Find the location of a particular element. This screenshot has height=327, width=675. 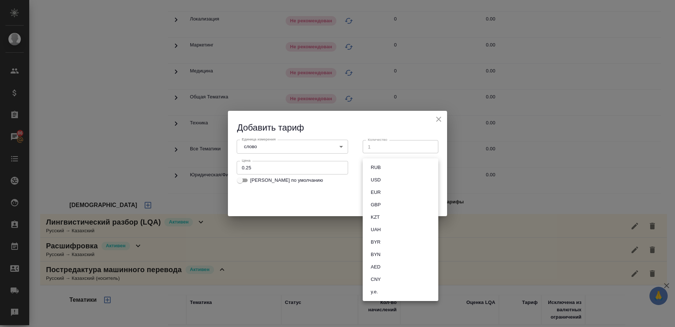

button: GBP is located at coordinates (376, 205).